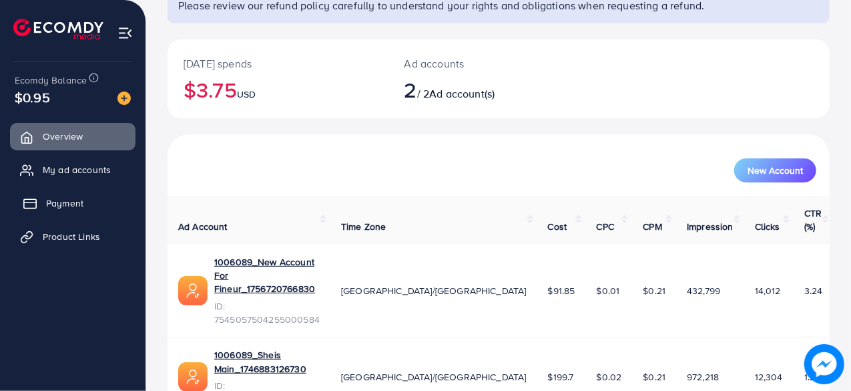 The height and width of the screenshot is (391, 851). I want to click on span: Impression, so click(710, 226).